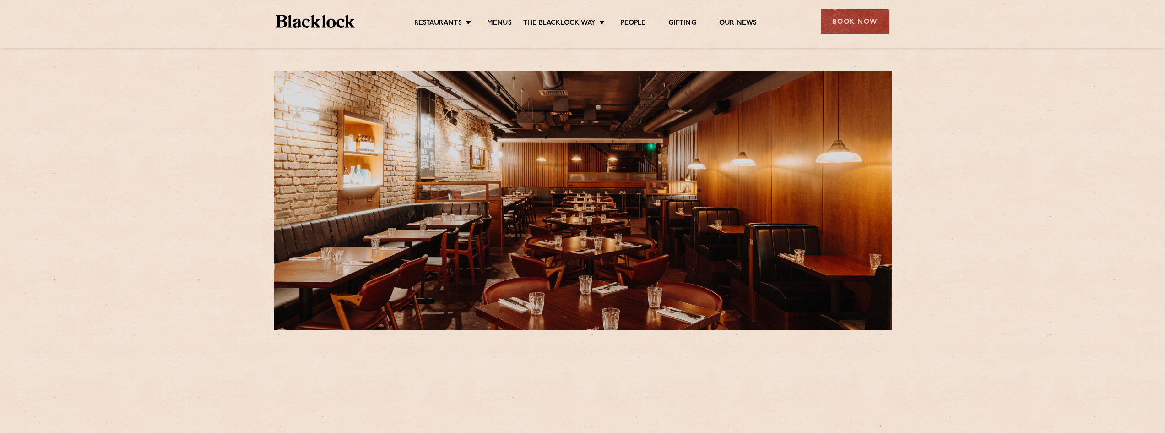  What do you see at coordinates (855, 21) in the screenshot?
I see `div: Book Now` at bounding box center [855, 21].